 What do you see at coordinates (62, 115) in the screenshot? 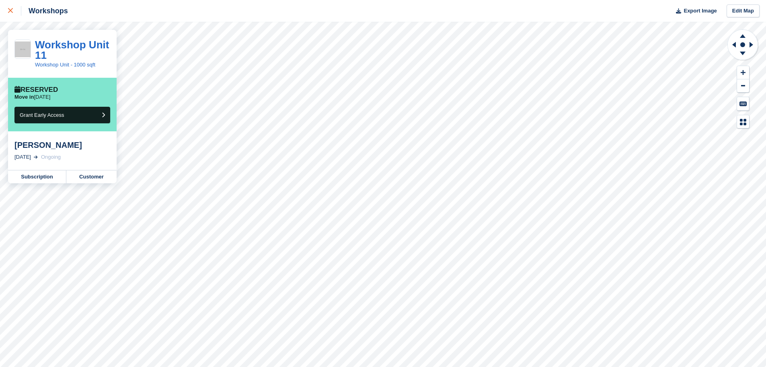
I see `button: Grant Early Access` at bounding box center [62, 115].